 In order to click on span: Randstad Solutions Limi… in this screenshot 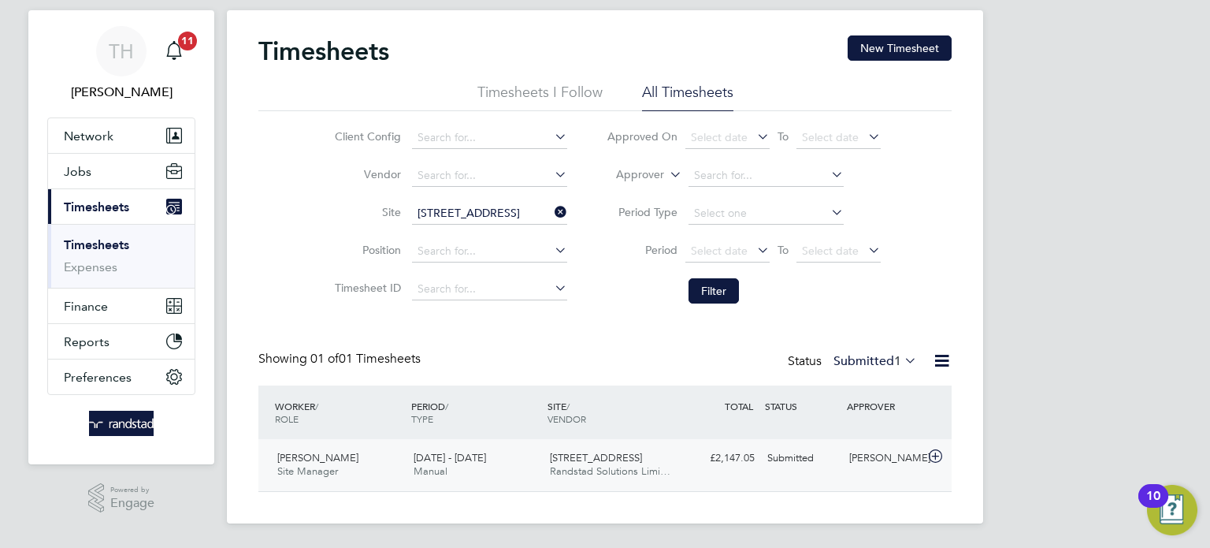, I will do `click(610, 470)`.